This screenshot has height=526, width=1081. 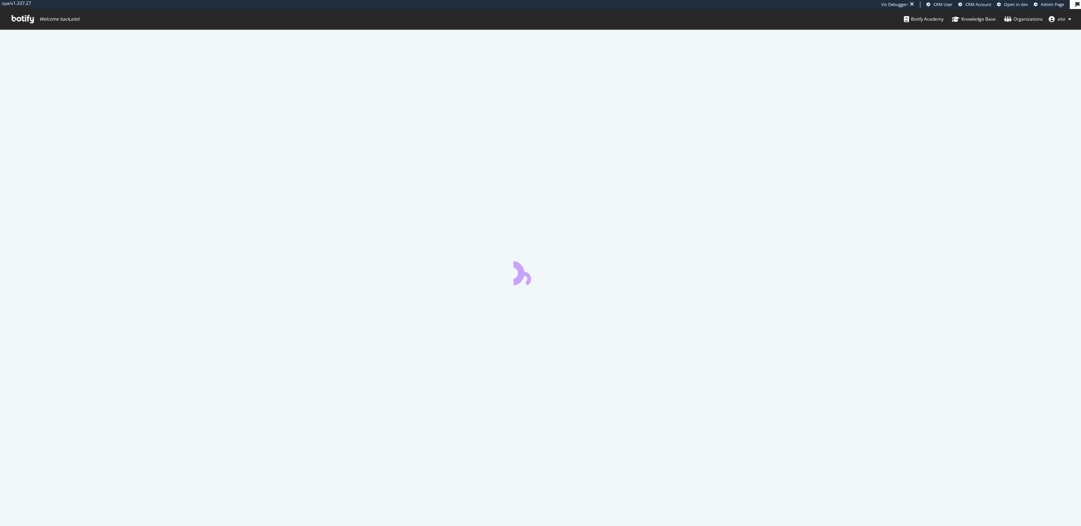 I want to click on a: Knowledge Base, so click(x=973, y=19).